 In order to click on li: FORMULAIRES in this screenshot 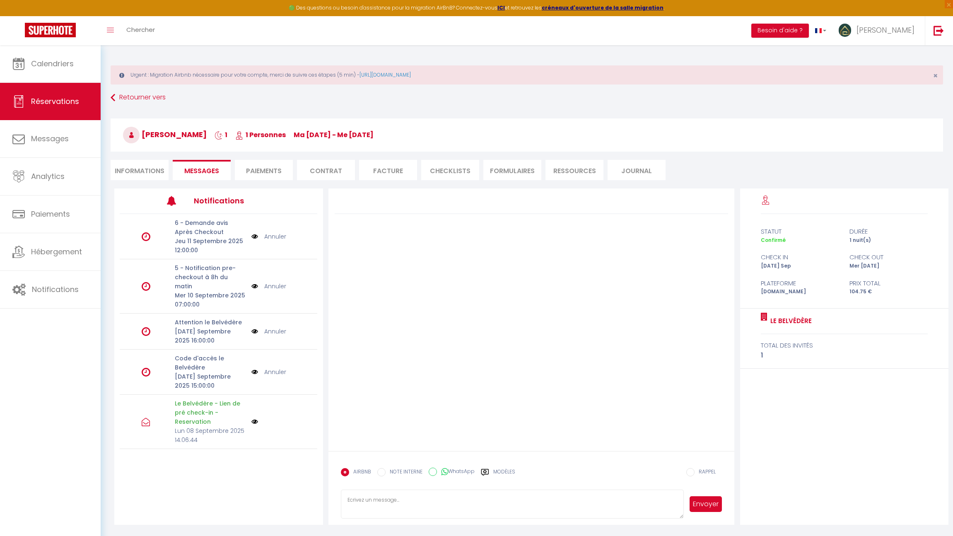, I will do `click(513, 170)`.